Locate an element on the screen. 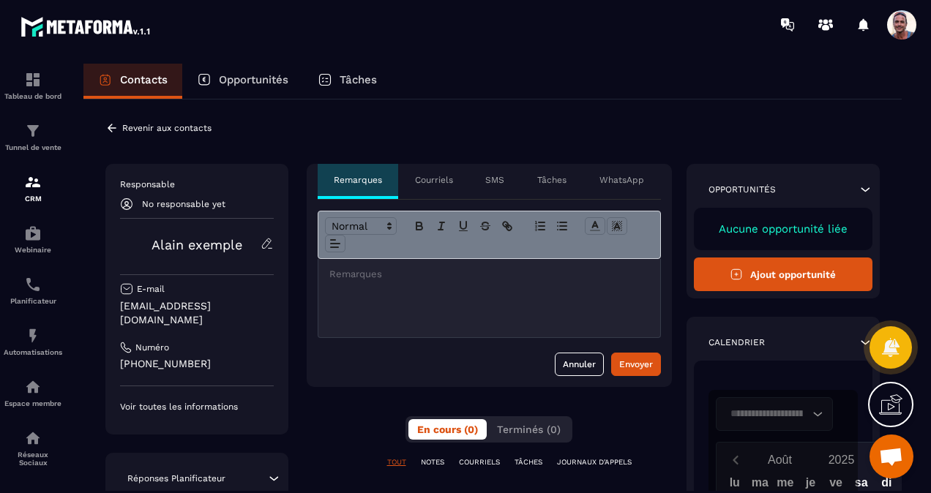  p: Responsable is located at coordinates (197, 184).